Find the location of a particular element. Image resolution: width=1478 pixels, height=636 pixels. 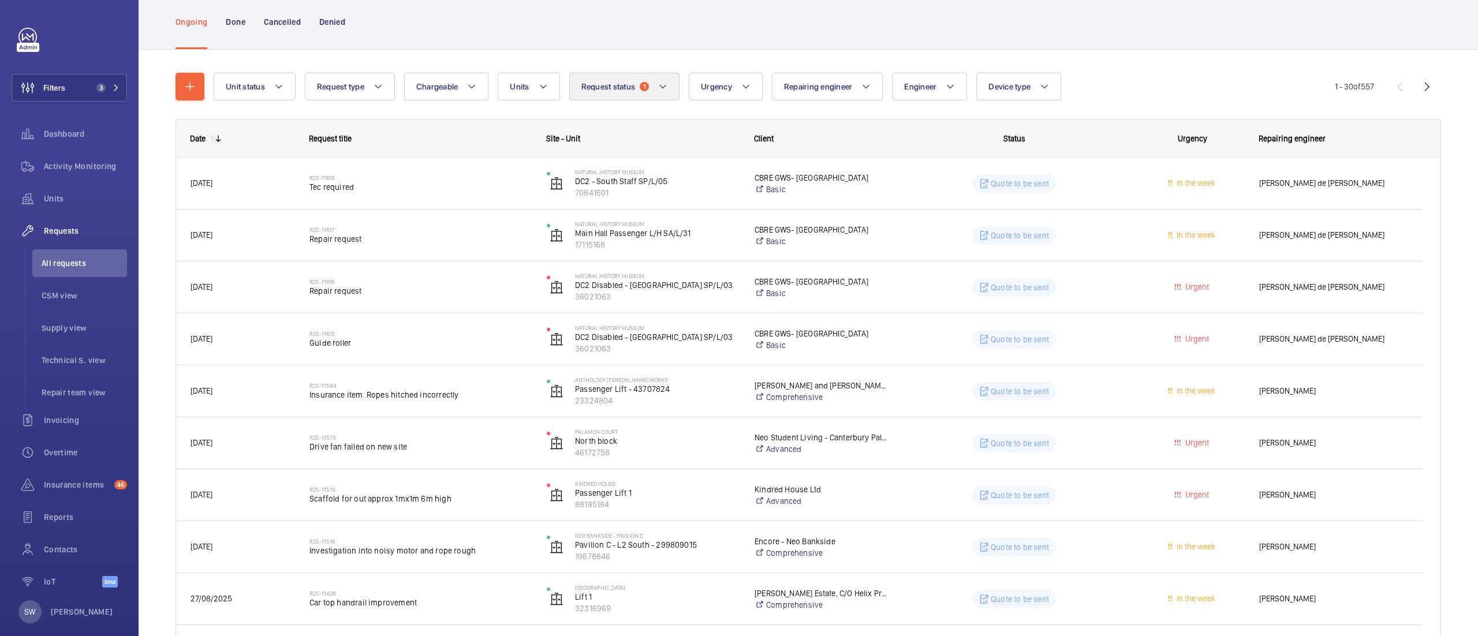

p: 46172758 is located at coordinates (657, 453).